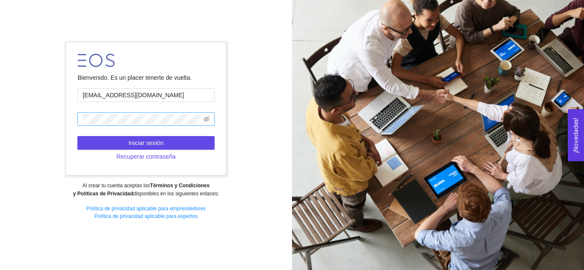  What do you see at coordinates (576, 135) in the screenshot?
I see `button: Open Feedback Widget` at bounding box center [576, 135].